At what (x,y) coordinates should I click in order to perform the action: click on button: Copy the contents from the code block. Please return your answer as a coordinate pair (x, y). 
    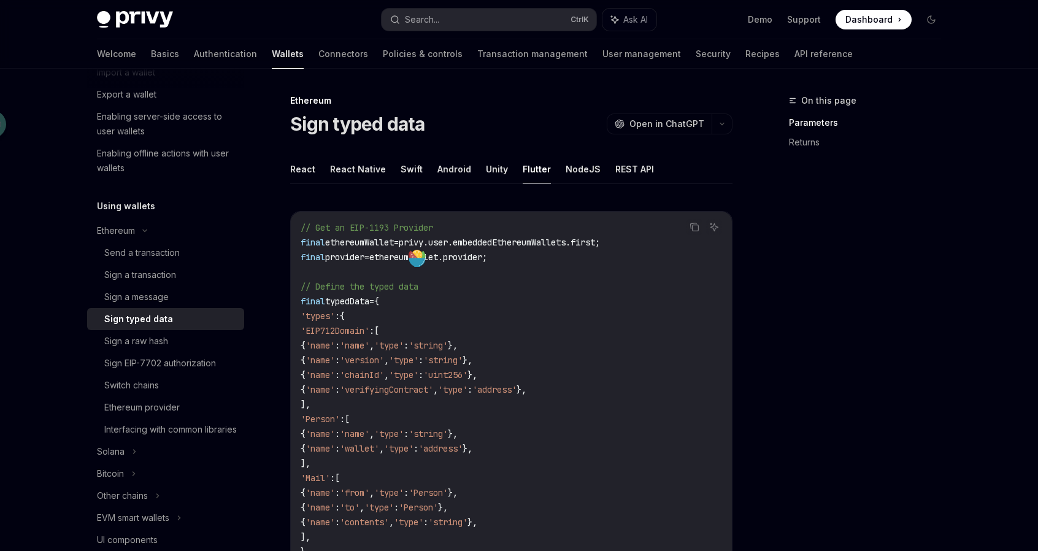
    Looking at the image, I should click on (694, 227).